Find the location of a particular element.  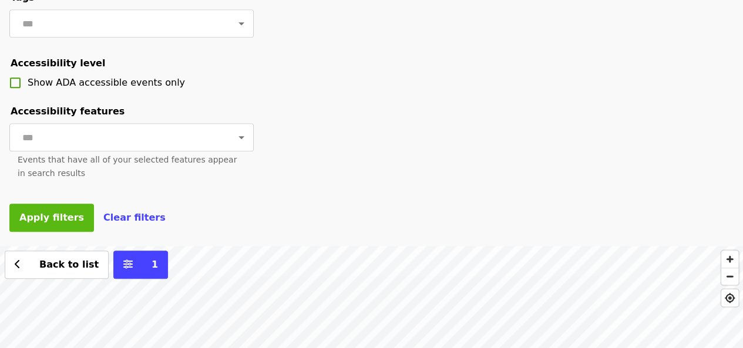

button: More filters (1 selected) is located at coordinates (140, 265).